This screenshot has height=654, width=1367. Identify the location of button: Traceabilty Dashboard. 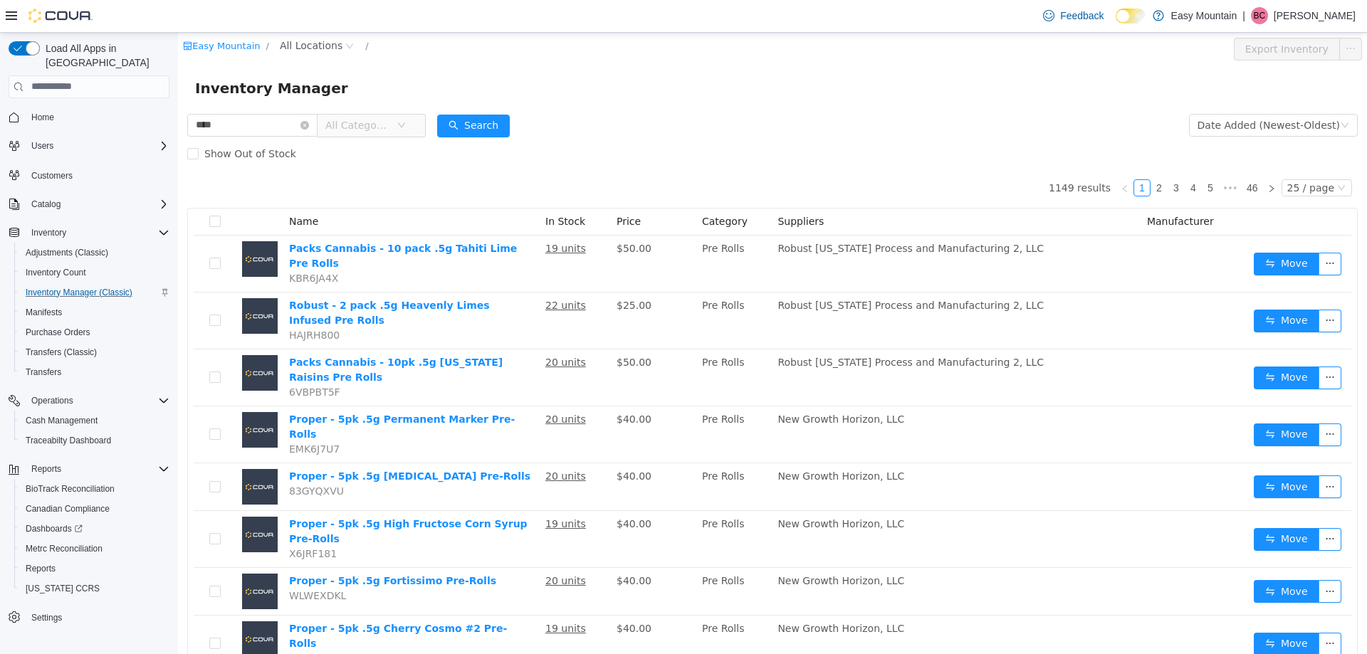
(95, 441).